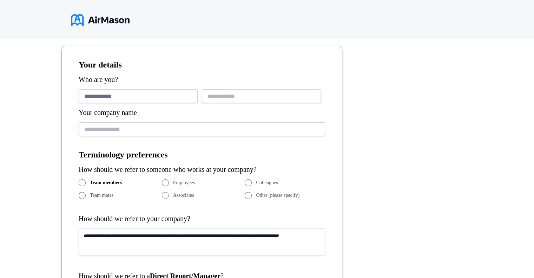 The width and height of the screenshot is (534, 278). What do you see at coordinates (202, 155) in the screenshot?
I see `h1: Terminology preferences` at bounding box center [202, 155].